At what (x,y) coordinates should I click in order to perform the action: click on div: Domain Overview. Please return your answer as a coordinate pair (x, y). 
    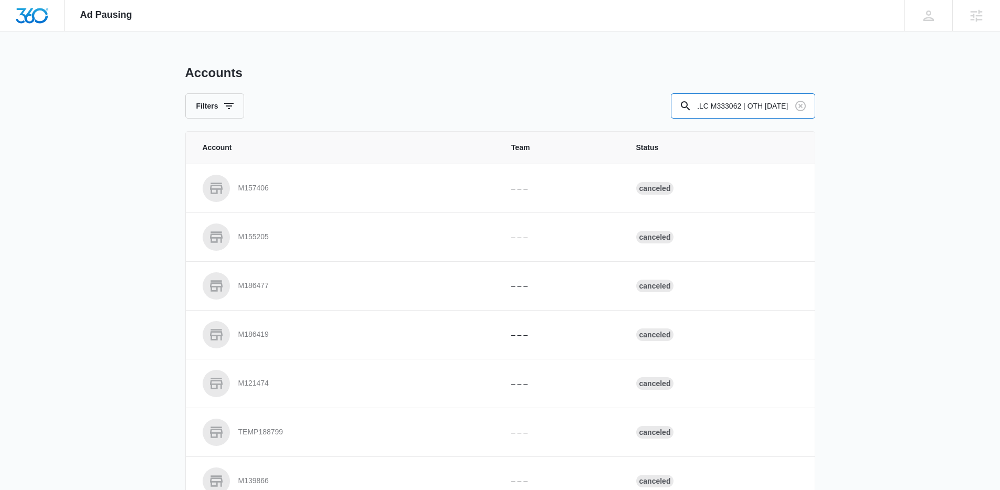
    Looking at the image, I should click on (67, 65).